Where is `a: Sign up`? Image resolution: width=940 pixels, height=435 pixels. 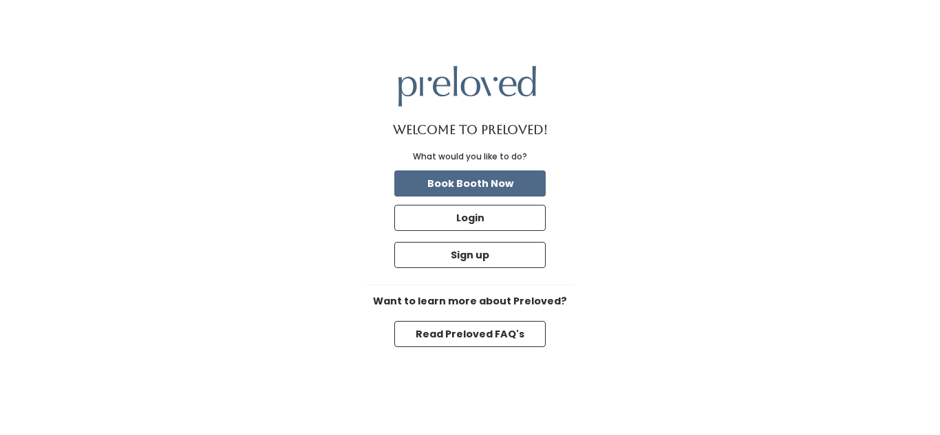
a: Sign up is located at coordinates (470, 255).